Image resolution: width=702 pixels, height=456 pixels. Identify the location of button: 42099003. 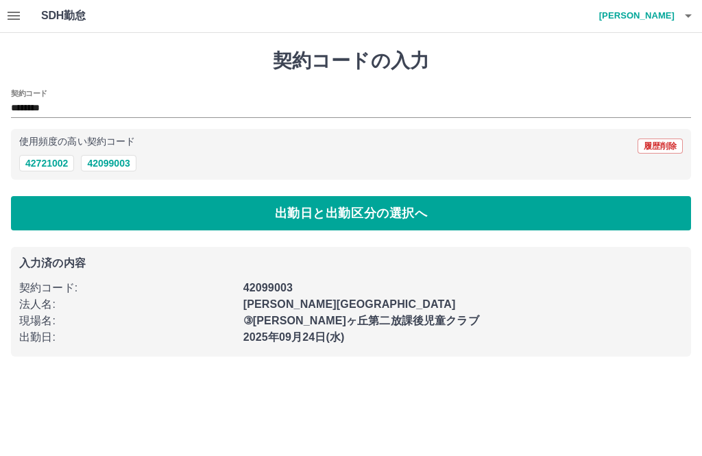
(108, 164).